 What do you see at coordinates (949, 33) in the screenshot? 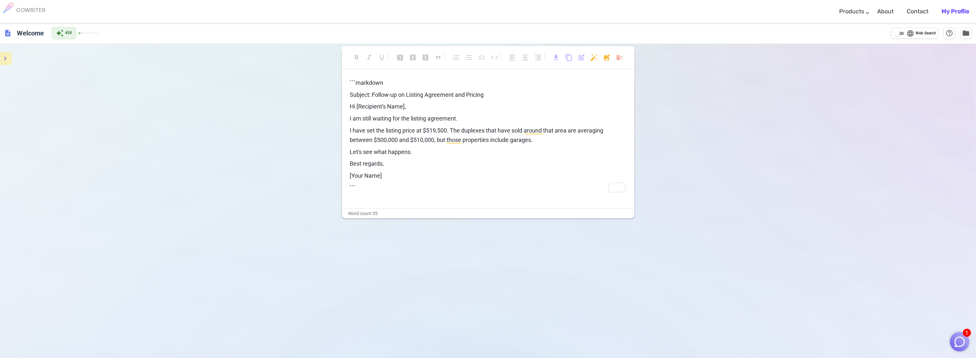
I see `button: Help & Shortcuts` at bounding box center [949, 33].